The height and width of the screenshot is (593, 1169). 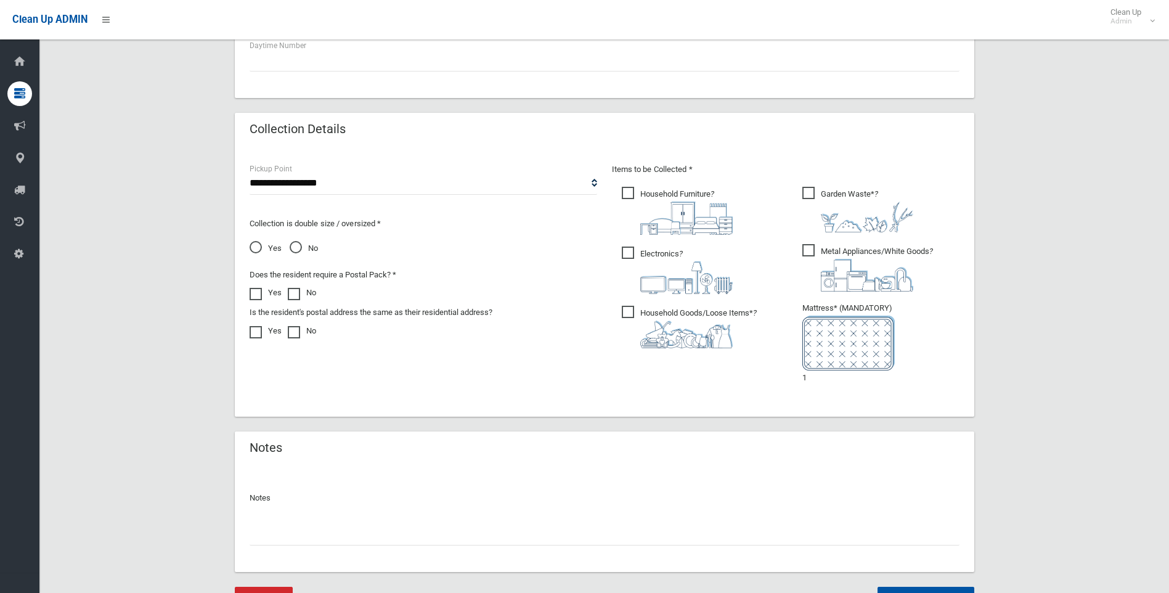 I want to click on label: Is the resident's postal address the same as their residential address?, so click(x=371, y=312).